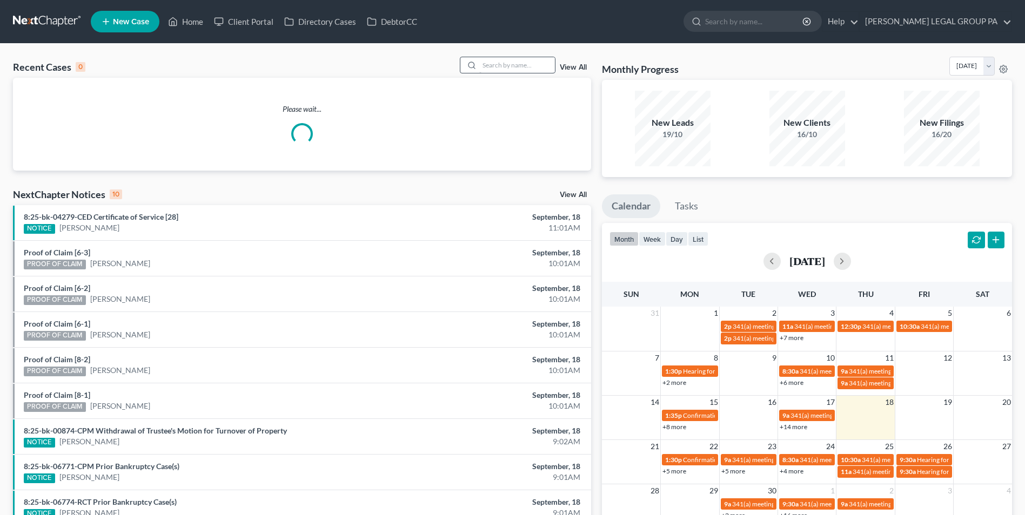 The width and height of the screenshot is (1025, 515). I want to click on span: 30, so click(772, 491).